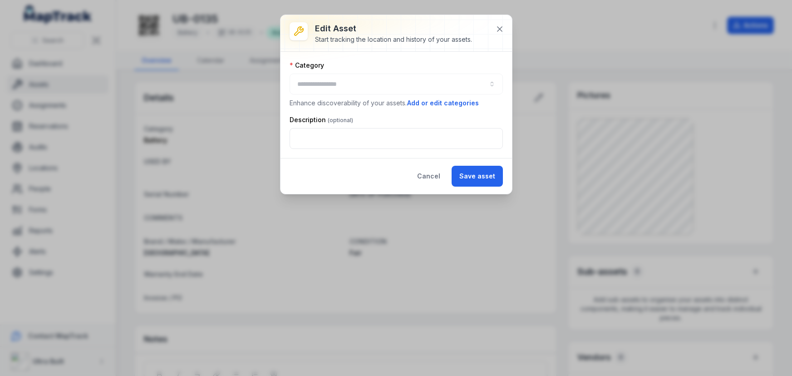 The height and width of the screenshot is (376, 792). Describe the element at coordinates (393, 39) in the screenshot. I see `div: Start tracking the location and history of your assets.` at that location.